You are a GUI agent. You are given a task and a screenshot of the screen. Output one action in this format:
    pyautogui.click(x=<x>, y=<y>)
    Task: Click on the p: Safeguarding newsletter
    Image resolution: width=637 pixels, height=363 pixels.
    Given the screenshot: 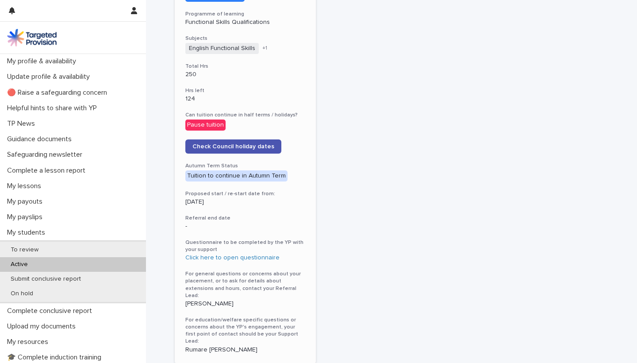 What is the action you would take?
    pyautogui.click(x=46, y=154)
    